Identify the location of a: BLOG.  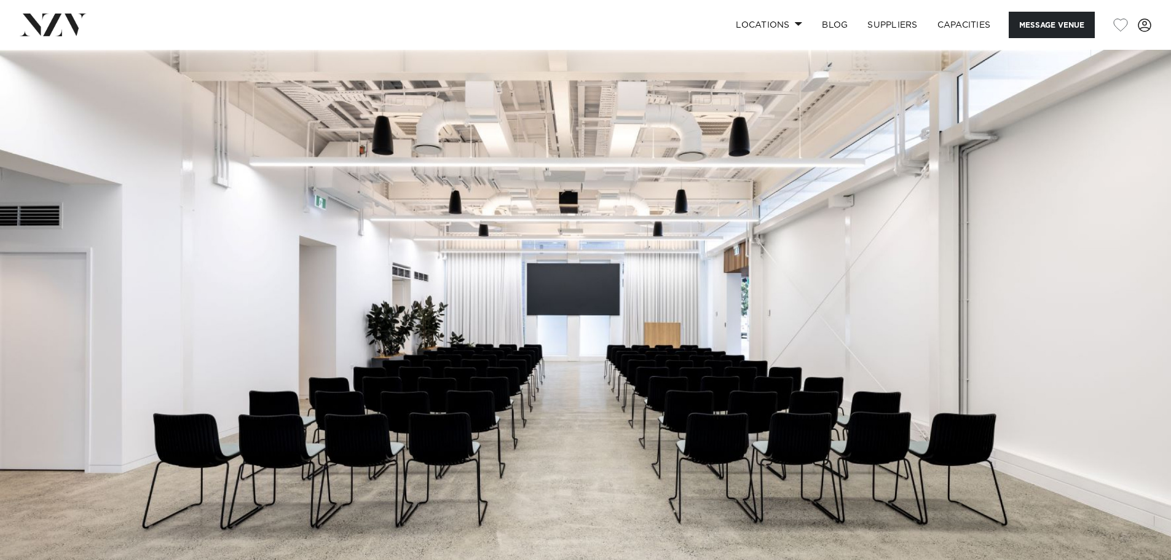
(835, 25).